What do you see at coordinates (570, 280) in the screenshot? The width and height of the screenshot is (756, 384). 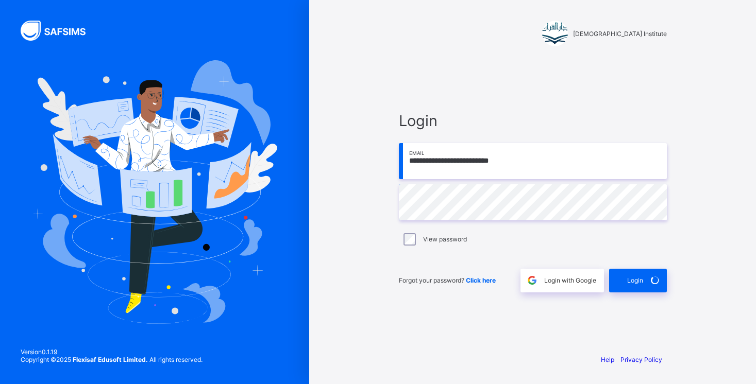 I see `span: Login with Google` at bounding box center [570, 280].